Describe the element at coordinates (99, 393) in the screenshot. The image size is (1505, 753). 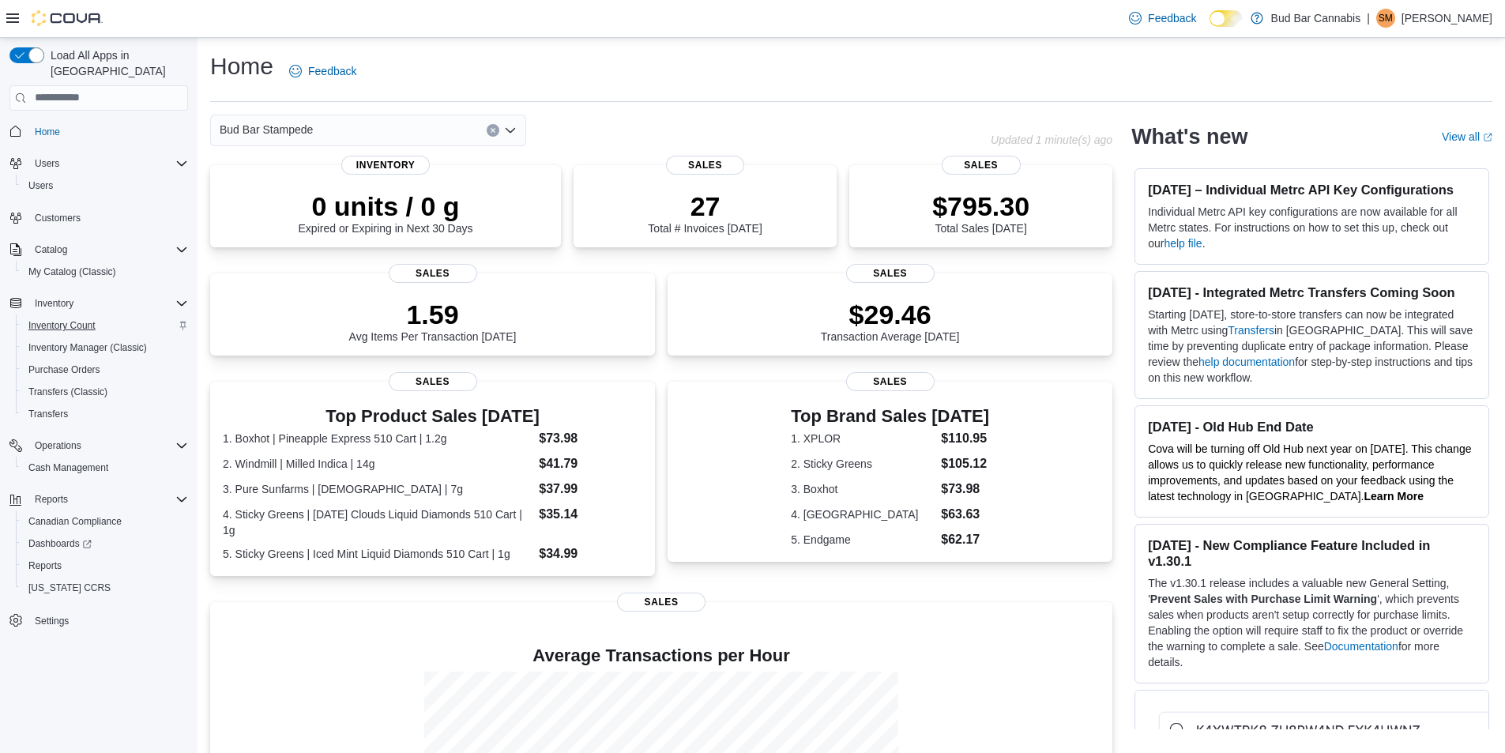
I see `nav: Complex example` at that location.